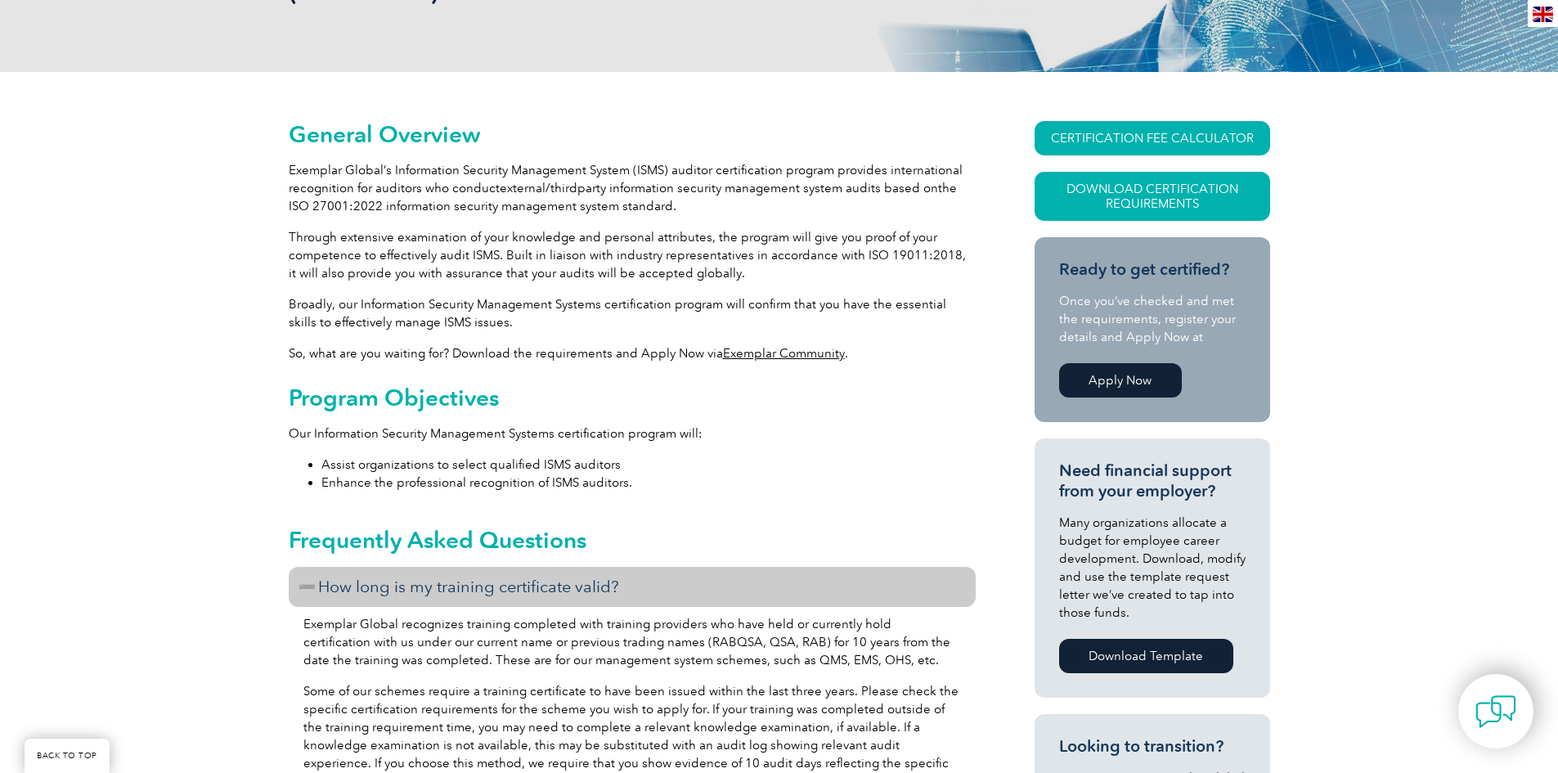 Image resolution: width=1558 pixels, height=773 pixels. What do you see at coordinates (1146, 656) in the screenshot?
I see `a: Download Template` at bounding box center [1146, 656].